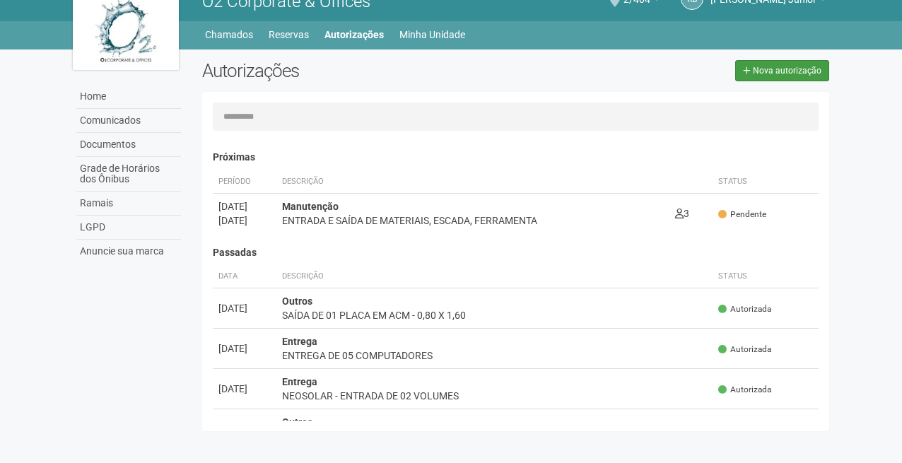 The image size is (902, 463). What do you see at coordinates (515, 157) in the screenshot?
I see `h4: Próximas` at bounding box center [515, 157].